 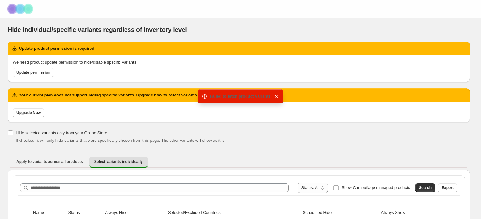 I want to click on span: Hide selected variants only from your Online Store, so click(x=61, y=133).